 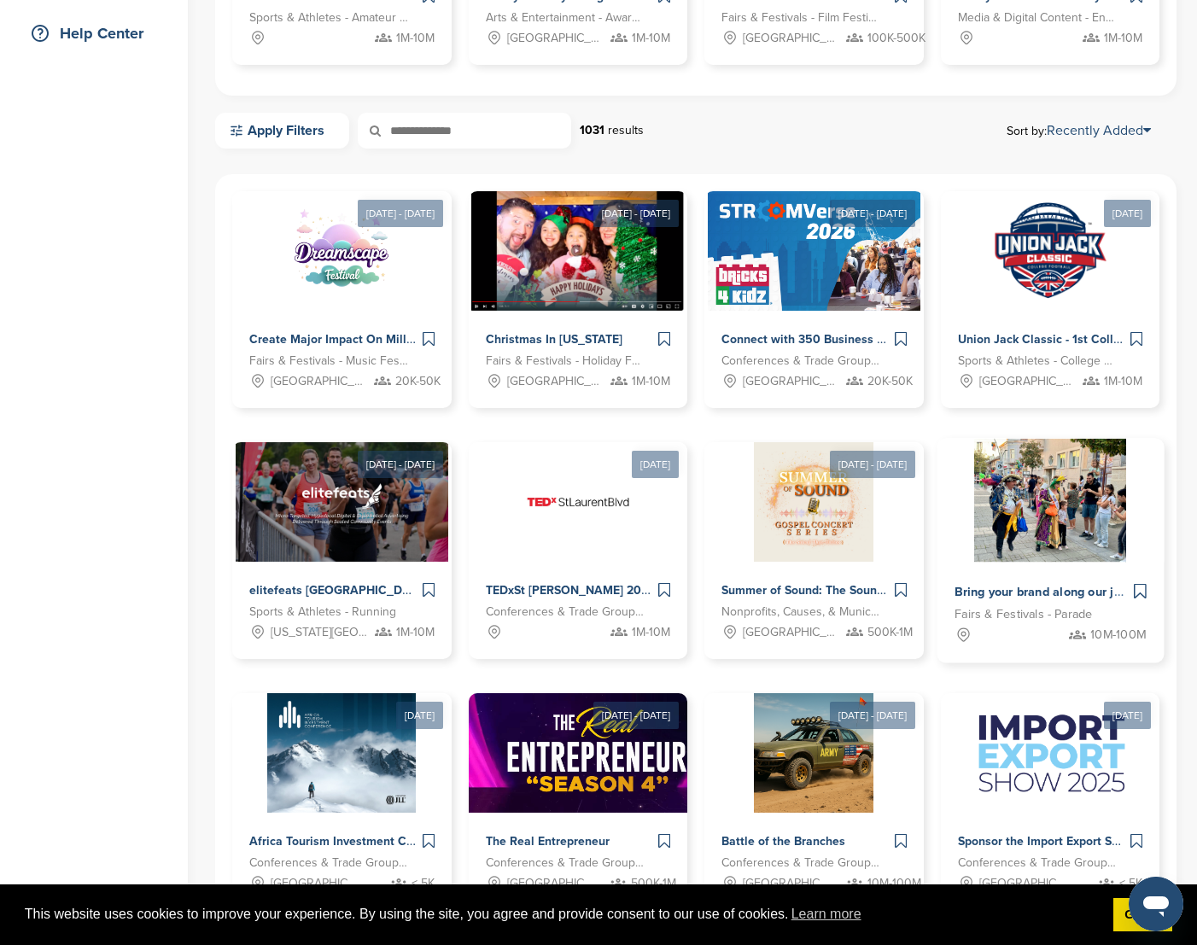 What do you see at coordinates (826, 914) in the screenshot?
I see `a: learn more about cookies` at bounding box center [826, 914].